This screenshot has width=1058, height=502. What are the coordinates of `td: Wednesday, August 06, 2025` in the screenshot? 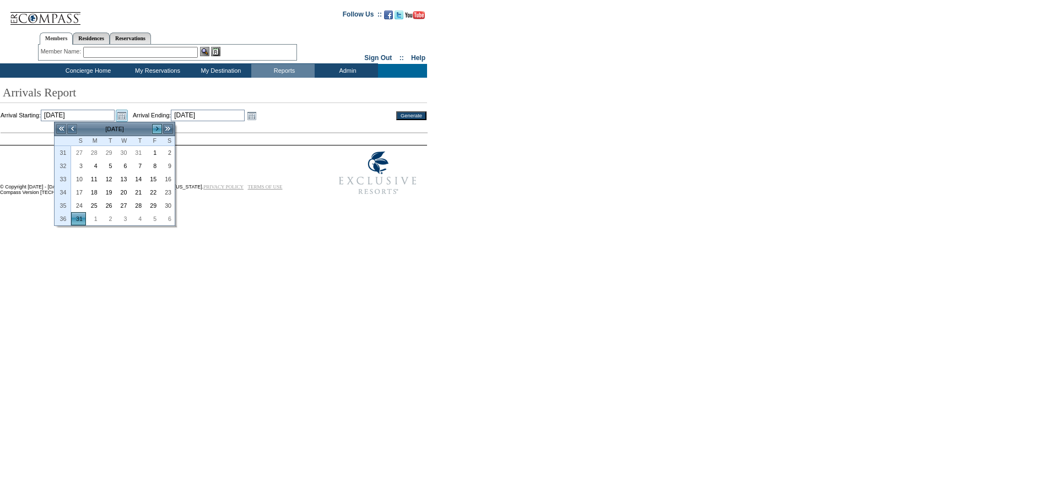 It's located at (123, 166).